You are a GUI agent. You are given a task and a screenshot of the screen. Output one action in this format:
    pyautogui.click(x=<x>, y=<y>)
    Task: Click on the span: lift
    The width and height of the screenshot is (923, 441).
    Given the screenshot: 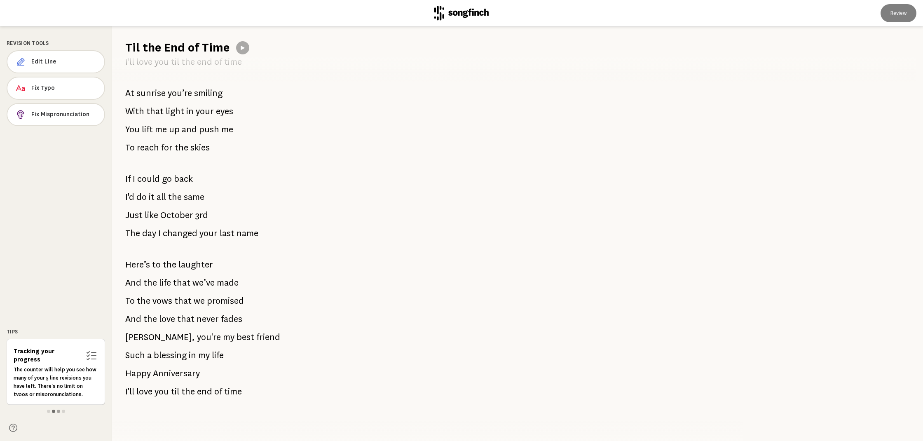 What is the action you would take?
    pyautogui.click(x=147, y=129)
    